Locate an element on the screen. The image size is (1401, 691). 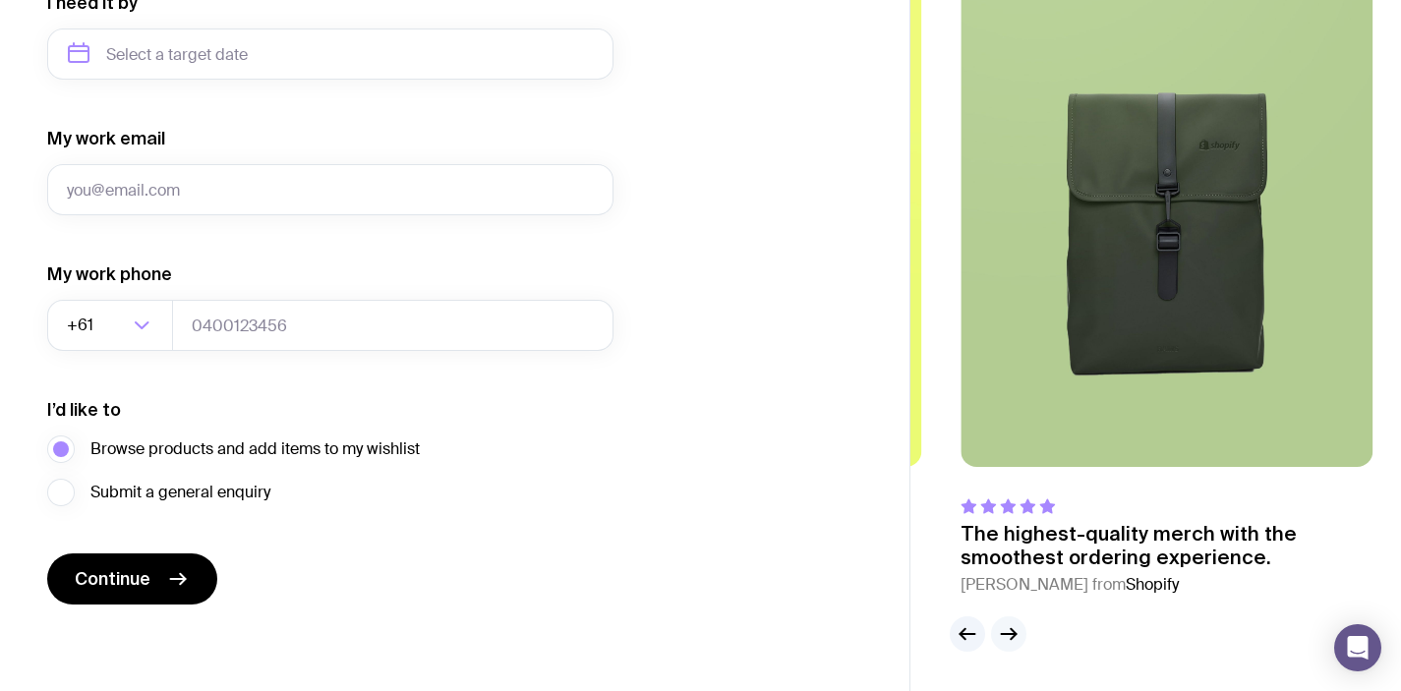
label: I’d like to is located at coordinates (84, 410).